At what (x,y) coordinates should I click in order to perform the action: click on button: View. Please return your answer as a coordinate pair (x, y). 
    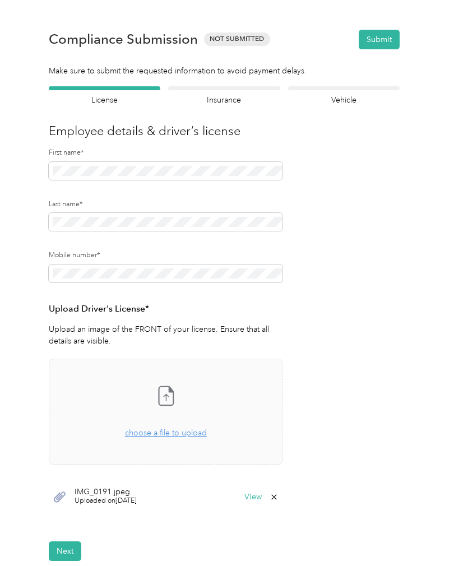
    Looking at the image, I should click on (253, 497).